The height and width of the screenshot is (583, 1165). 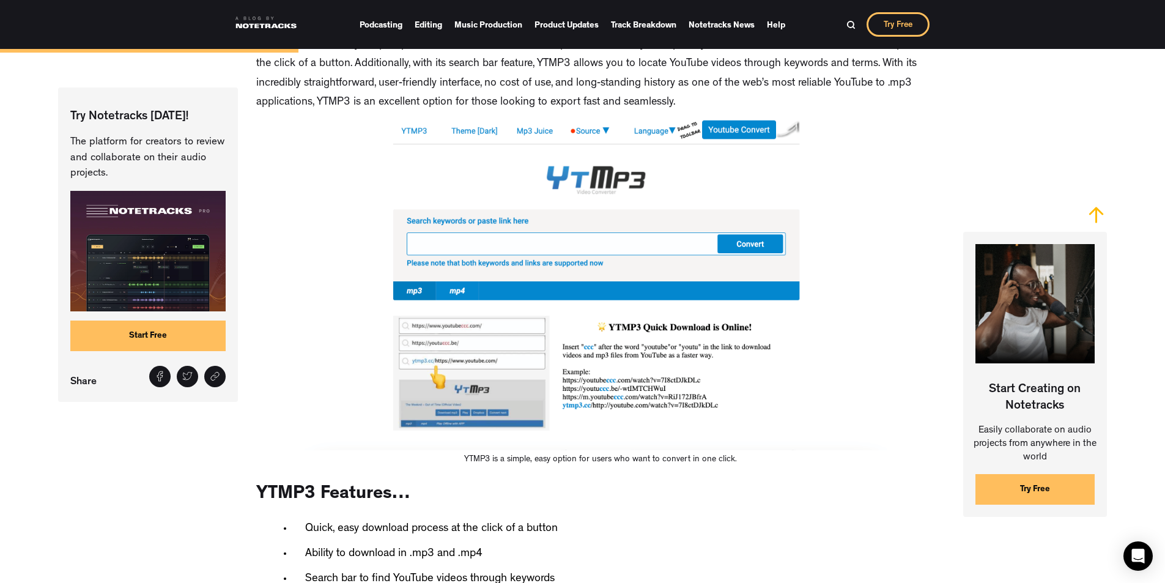 What do you see at coordinates (643, 24) in the screenshot?
I see `a: Track Breakdown` at bounding box center [643, 24].